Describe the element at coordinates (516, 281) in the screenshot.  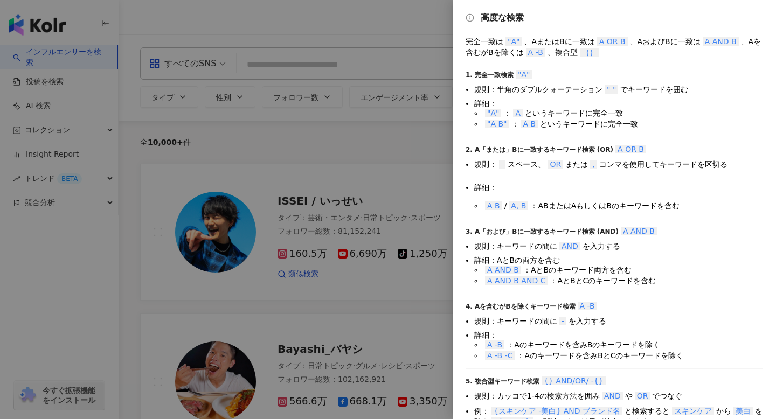
I see `span: A AND B AND C` at that location.